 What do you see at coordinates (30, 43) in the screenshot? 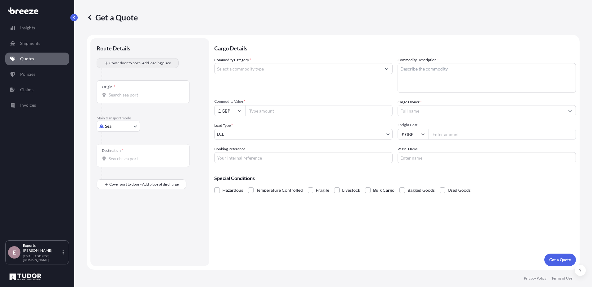
I see `p: Shipments` at bounding box center [30, 43].